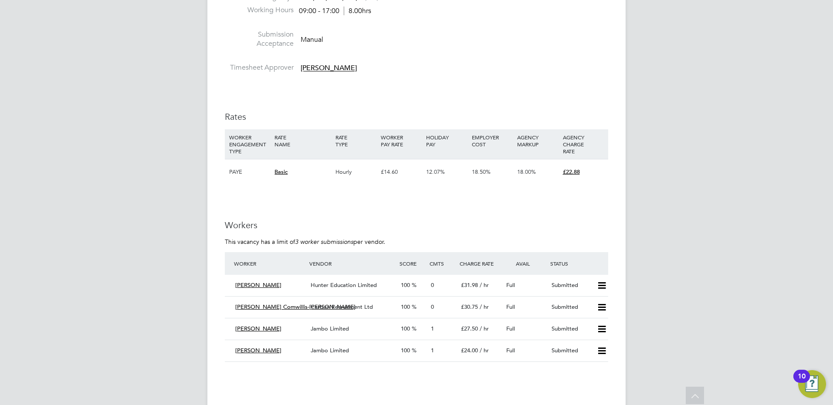 The width and height of the screenshot is (833, 405). Describe the element at coordinates (352, 263) in the screenshot. I see `div: Vendor` at that location.